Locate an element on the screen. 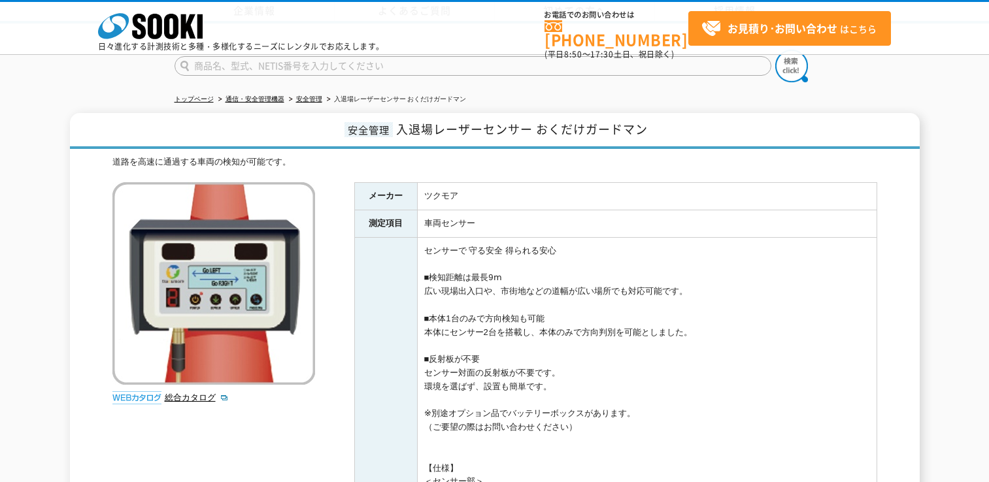 The width and height of the screenshot is (989, 482). span: (平日 ～ 土日、祝日除く) is located at coordinates (609, 54).